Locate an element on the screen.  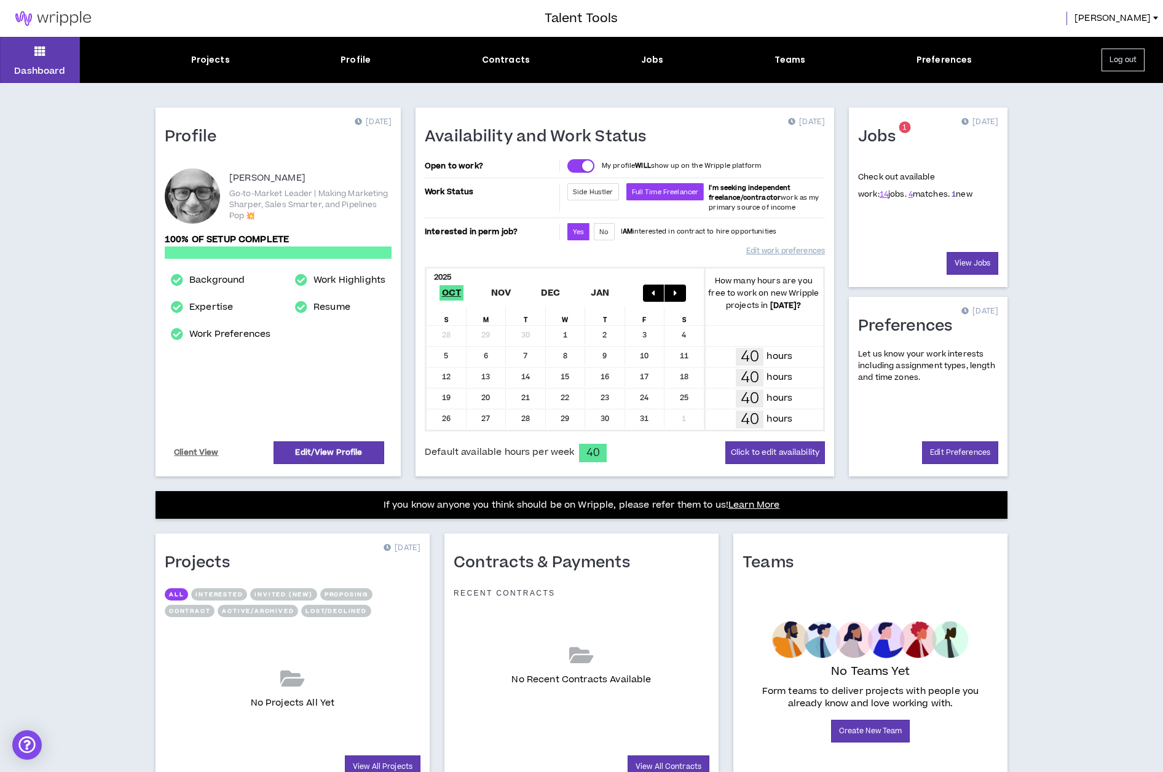
div: F is located at coordinates (645, 316).